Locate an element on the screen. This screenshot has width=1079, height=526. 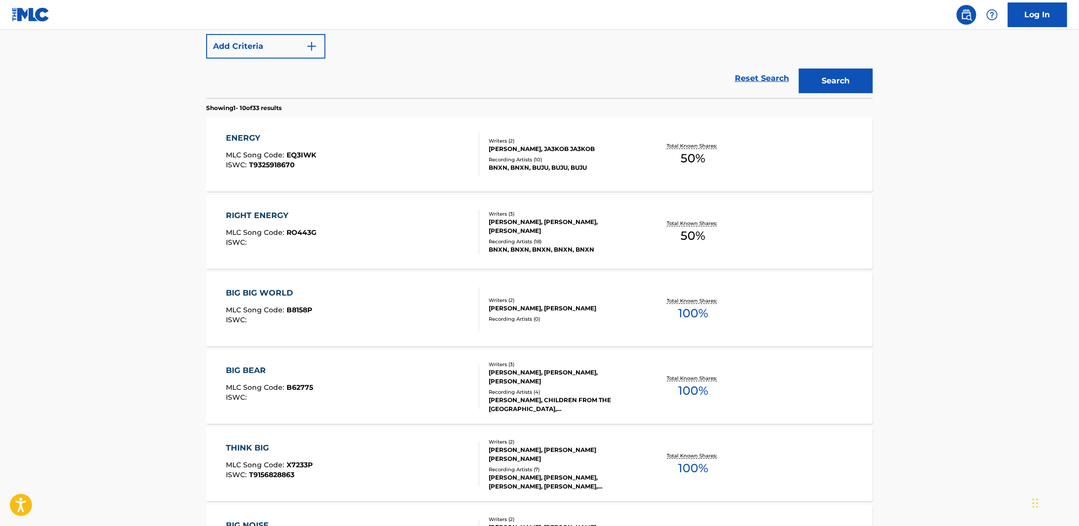
div: RIGHT ENERGY is located at coordinates (272, 215).